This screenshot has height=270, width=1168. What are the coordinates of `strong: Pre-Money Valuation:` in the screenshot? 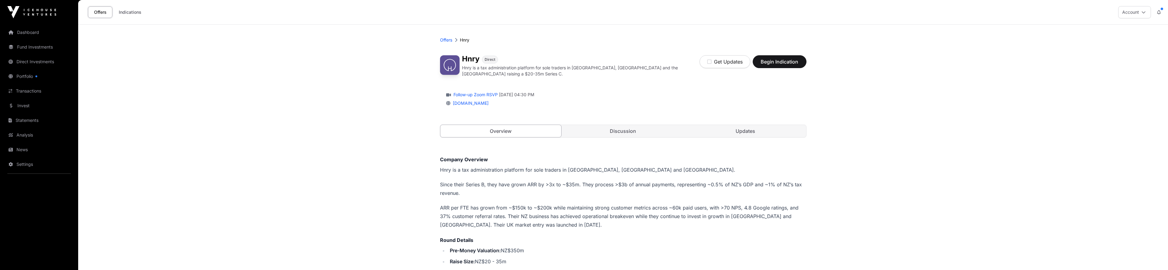 It's located at (475, 250).